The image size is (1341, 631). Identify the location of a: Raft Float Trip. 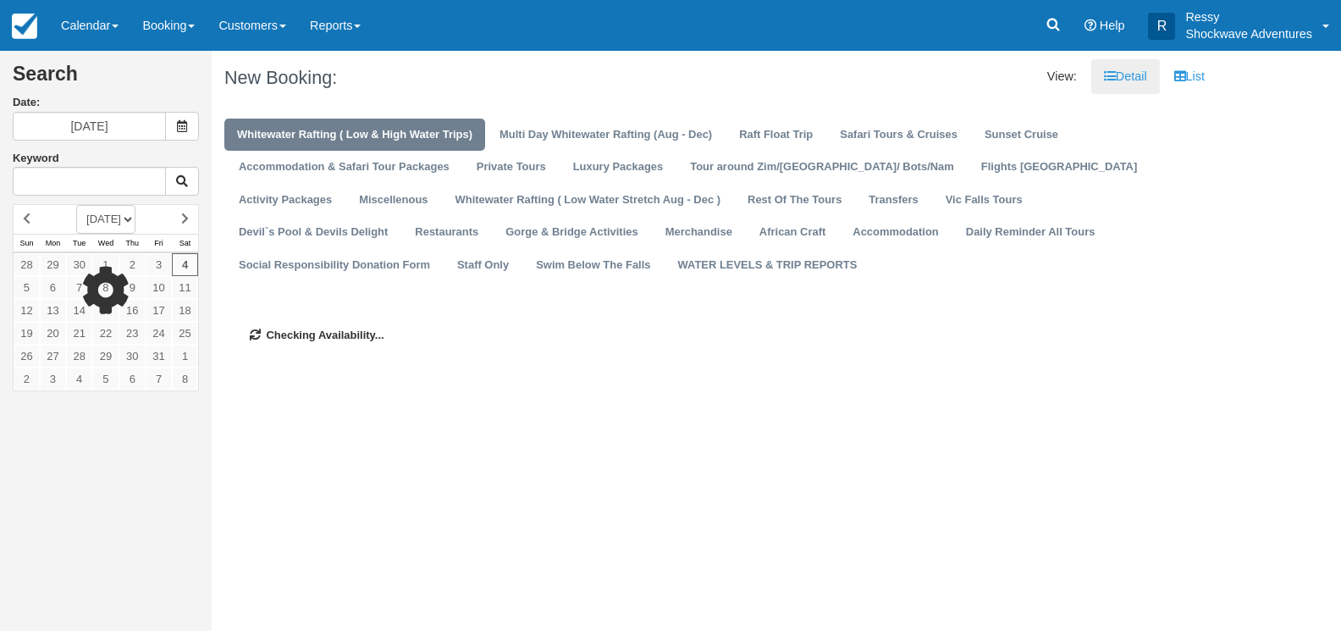
(776, 135).